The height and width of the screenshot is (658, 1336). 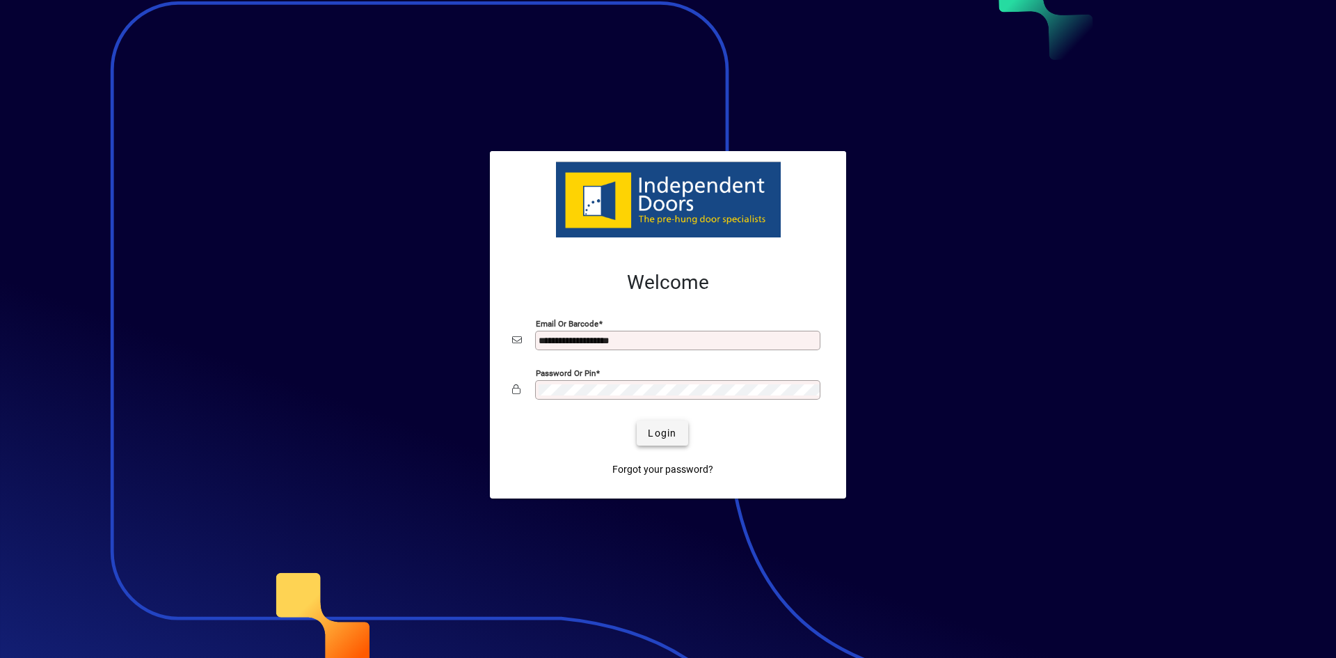 I want to click on mat-label: Email or Barcode, so click(x=567, y=324).